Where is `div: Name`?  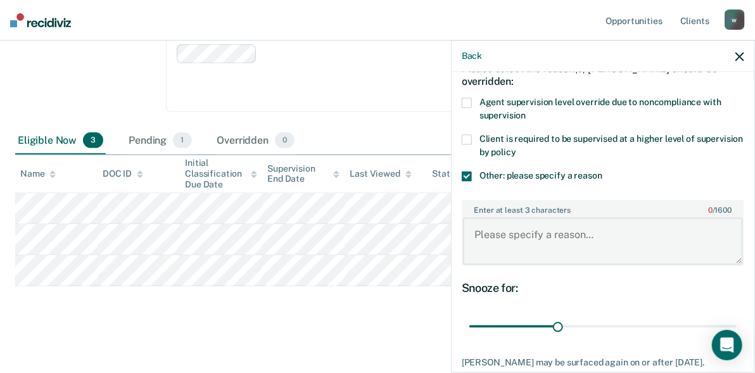 div: Name is located at coordinates (38, 173).